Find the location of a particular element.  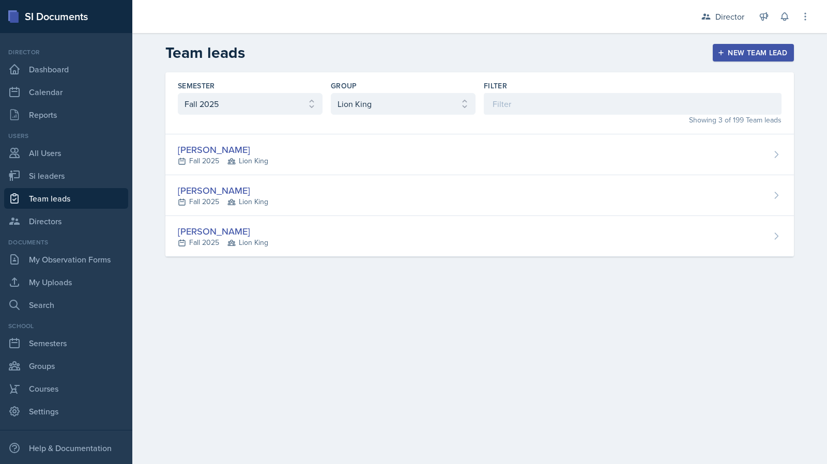

a: Groups is located at coordinates (66, 366).